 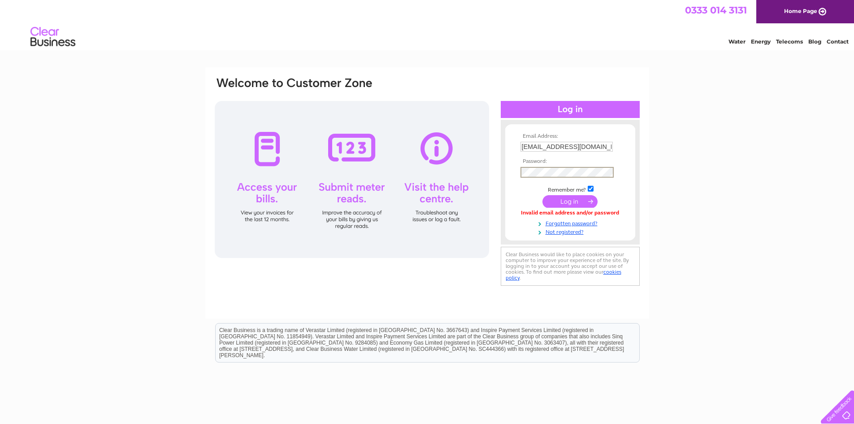 I want to click on a: Not registered?, so click(x=571, y=231).